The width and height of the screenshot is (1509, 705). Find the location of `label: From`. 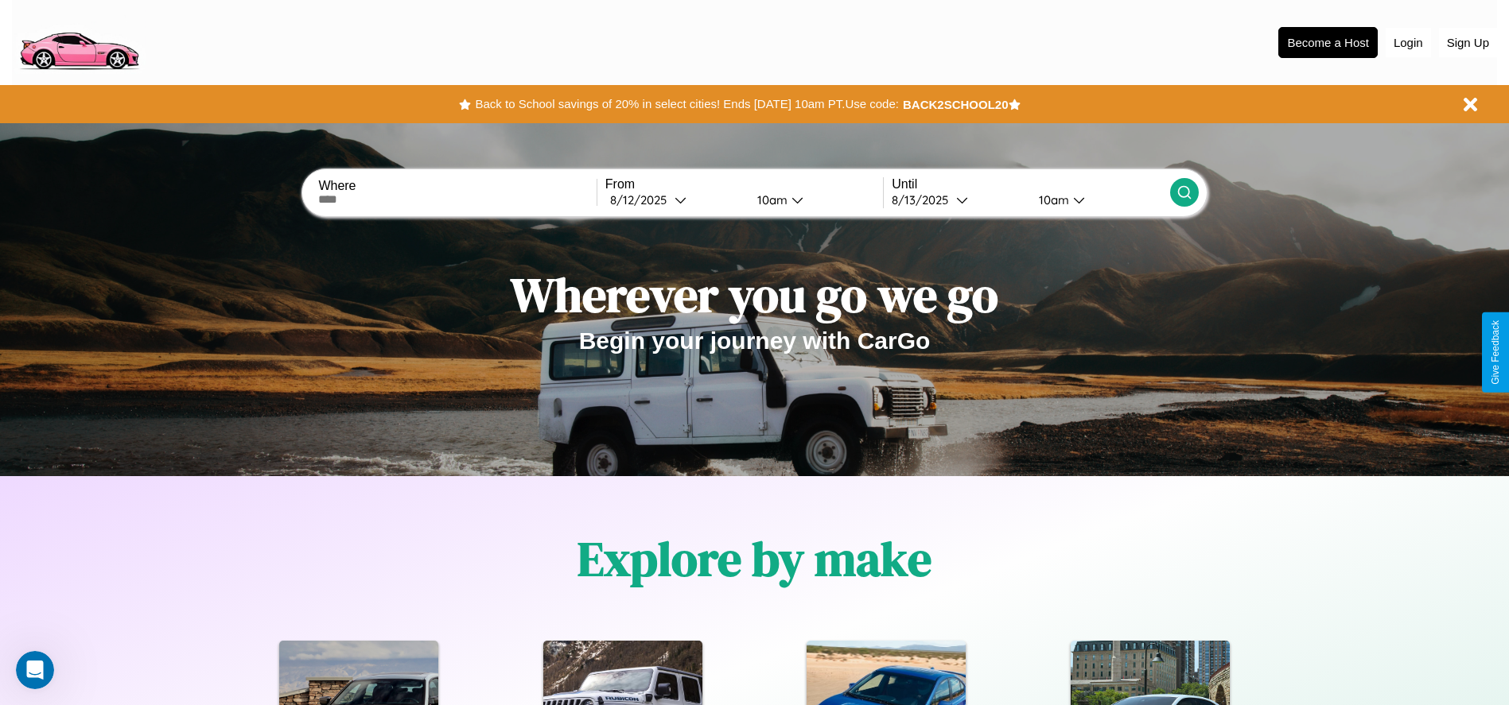

label: From is located at coordinates (744, 184).